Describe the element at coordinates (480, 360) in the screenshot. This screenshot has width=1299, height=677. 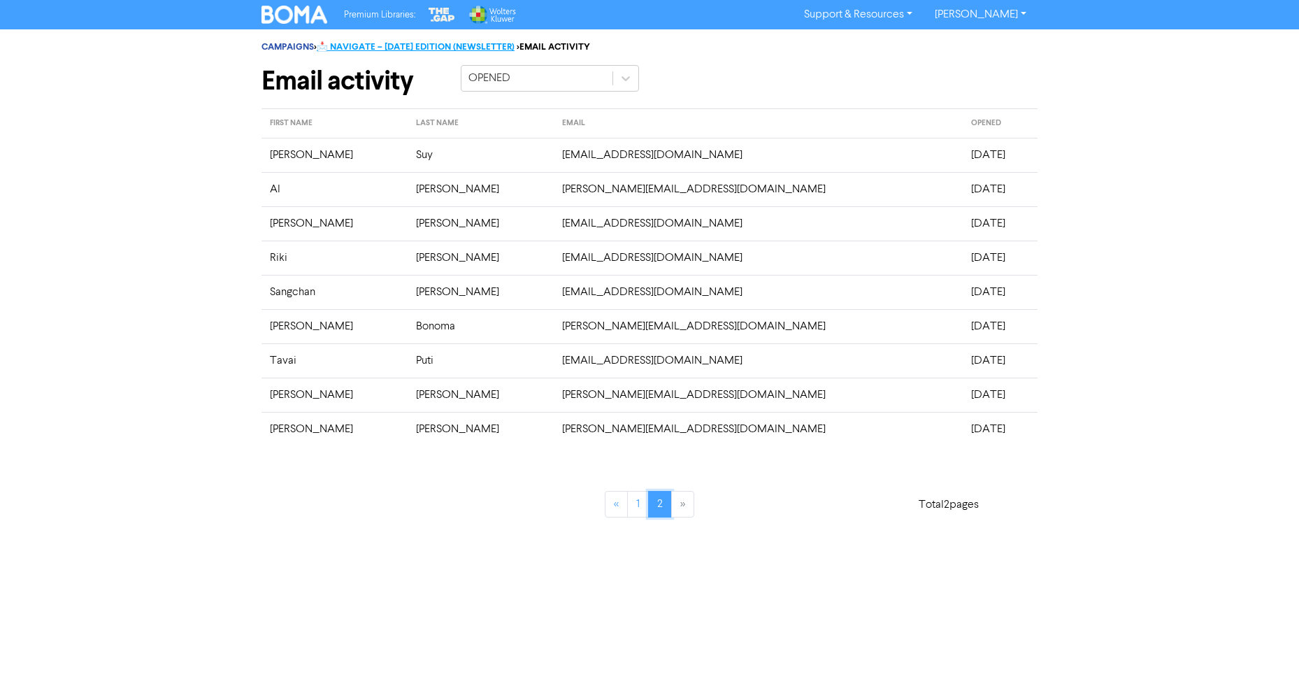
I see `td: Puti` at that location.